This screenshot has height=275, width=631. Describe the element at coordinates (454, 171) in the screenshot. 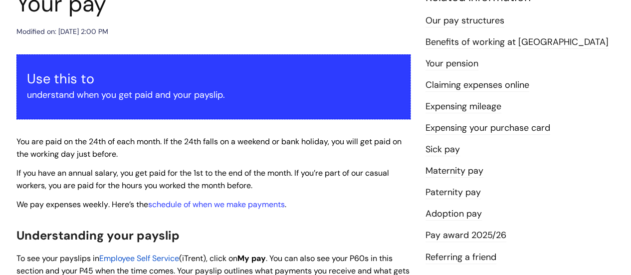

I see `a: Maternity pay` at that location.